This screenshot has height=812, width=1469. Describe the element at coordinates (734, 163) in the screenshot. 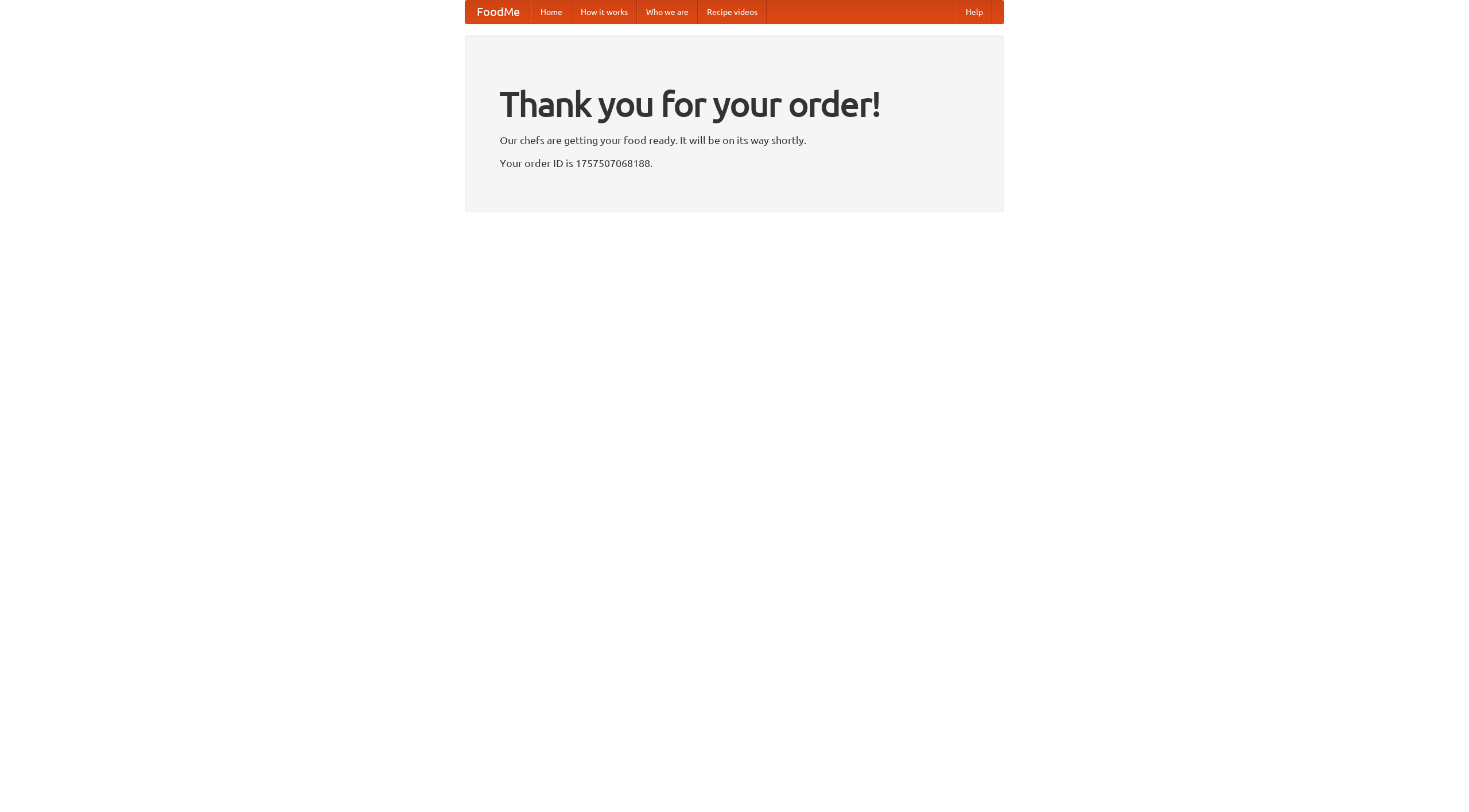

I see `p: Your order ID is 1757507068188.` at that location.